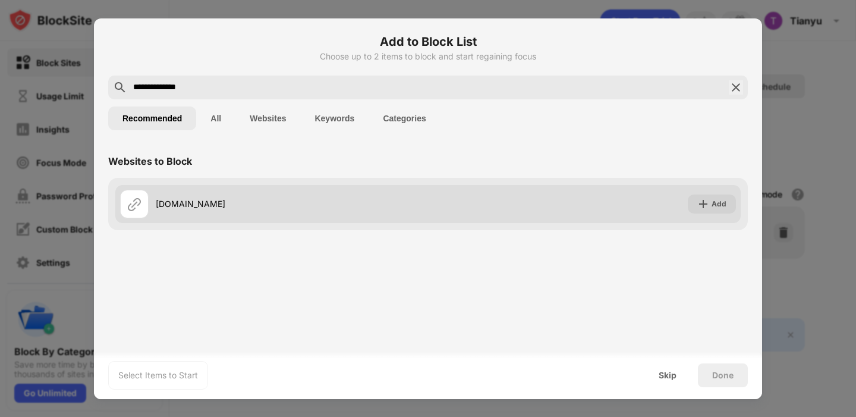 Image resolution: width=856 pixels, height=417 pixels. I want to click on div: Done, so click(723, 375).